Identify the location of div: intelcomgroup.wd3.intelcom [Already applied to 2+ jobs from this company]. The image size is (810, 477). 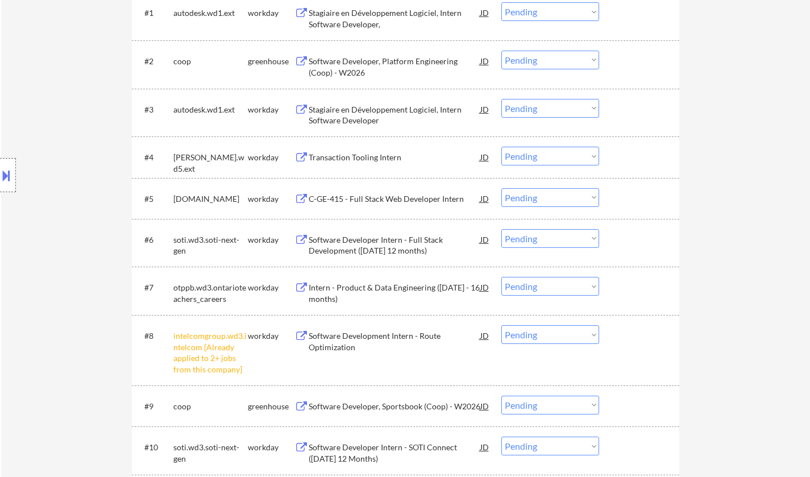
(210, 352).